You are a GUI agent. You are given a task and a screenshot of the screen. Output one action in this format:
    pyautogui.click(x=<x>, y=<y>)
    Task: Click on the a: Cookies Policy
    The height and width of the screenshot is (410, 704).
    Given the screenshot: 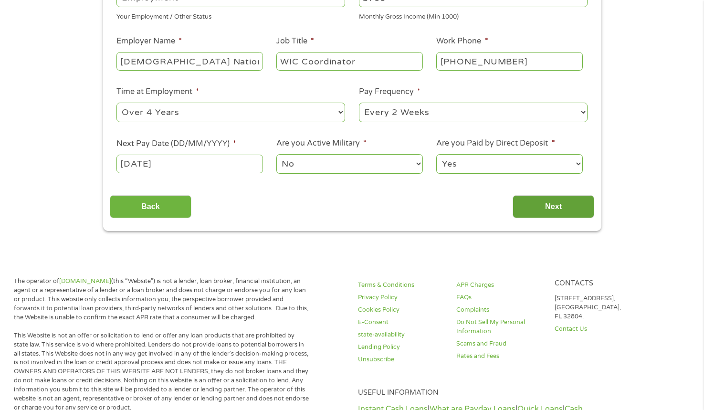 What is the action you would take?
    pyautogui.click(x=402, y=310)
    